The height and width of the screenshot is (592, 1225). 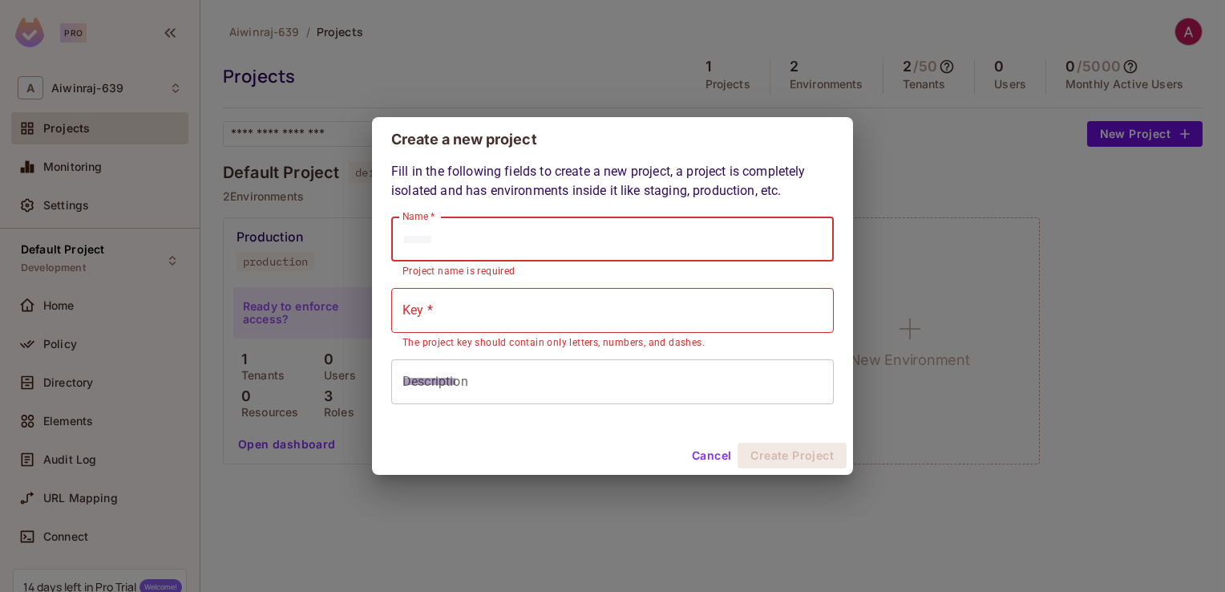 What do you see at coordinates (613, 140) in the screenshot?
I see `h2: Create a new project` at bounding box center [613, 140].